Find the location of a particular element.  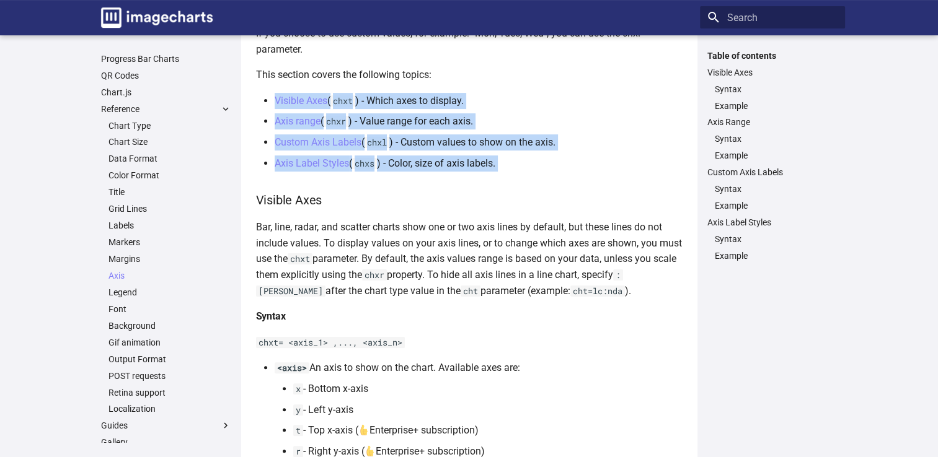

a: Output Format is located at coordinates (170, 359).